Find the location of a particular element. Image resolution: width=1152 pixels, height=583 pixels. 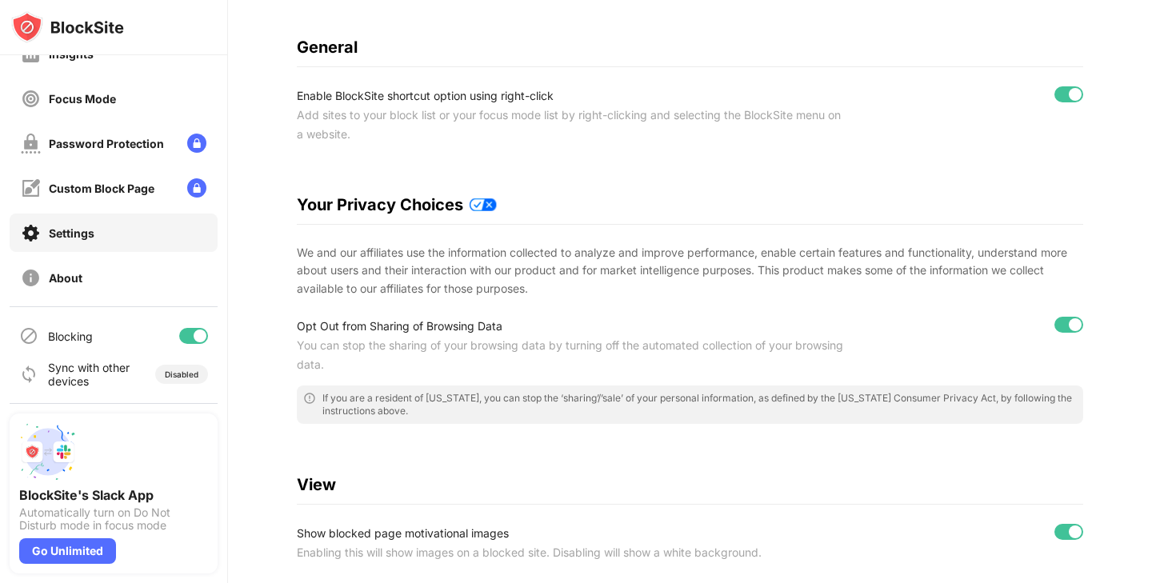

div: Custom Block Page is located at coordinates (102, 188).